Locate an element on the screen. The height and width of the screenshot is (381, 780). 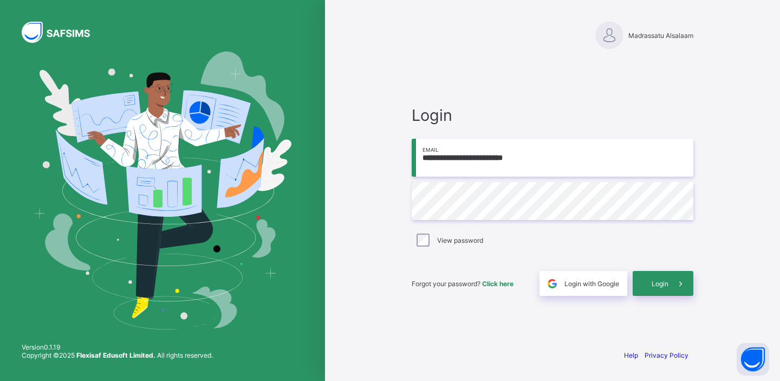
a: Click here is located at coordinates (498, 283).